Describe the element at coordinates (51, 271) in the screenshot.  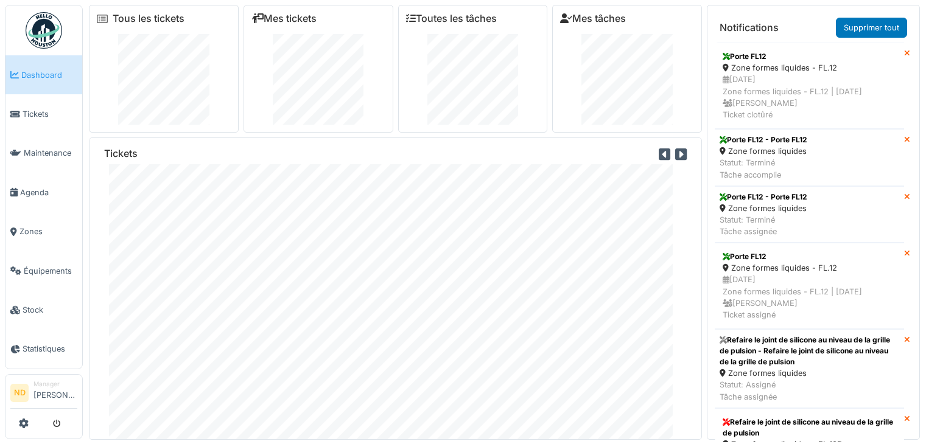
I see `span: Équipements` at that location.